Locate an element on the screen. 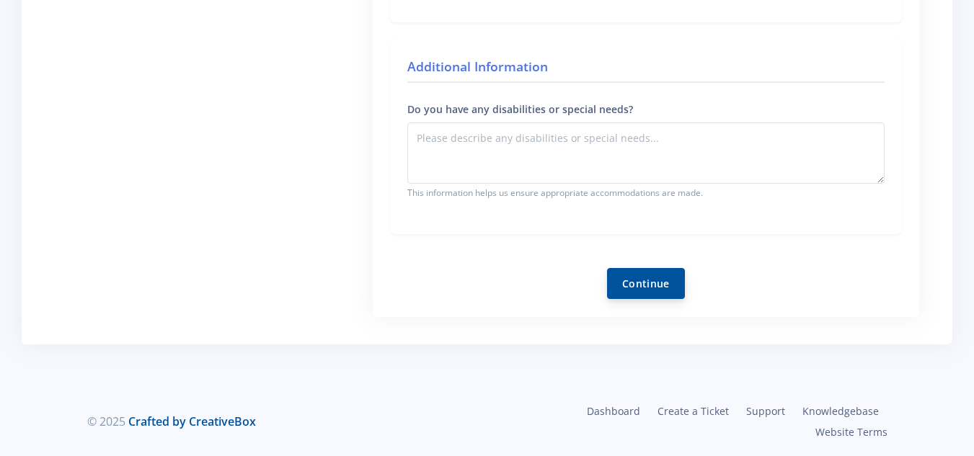 The image size is (974, 456). a: Knowledgebase is located at coordinates (840, 411).